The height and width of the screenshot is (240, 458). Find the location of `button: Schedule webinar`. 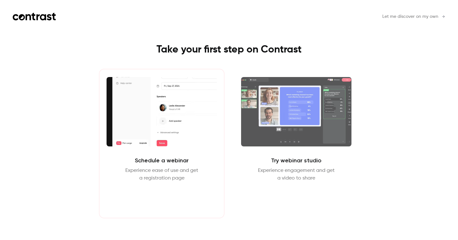

button: Schedule webinar is located at coordinates (162, 197).